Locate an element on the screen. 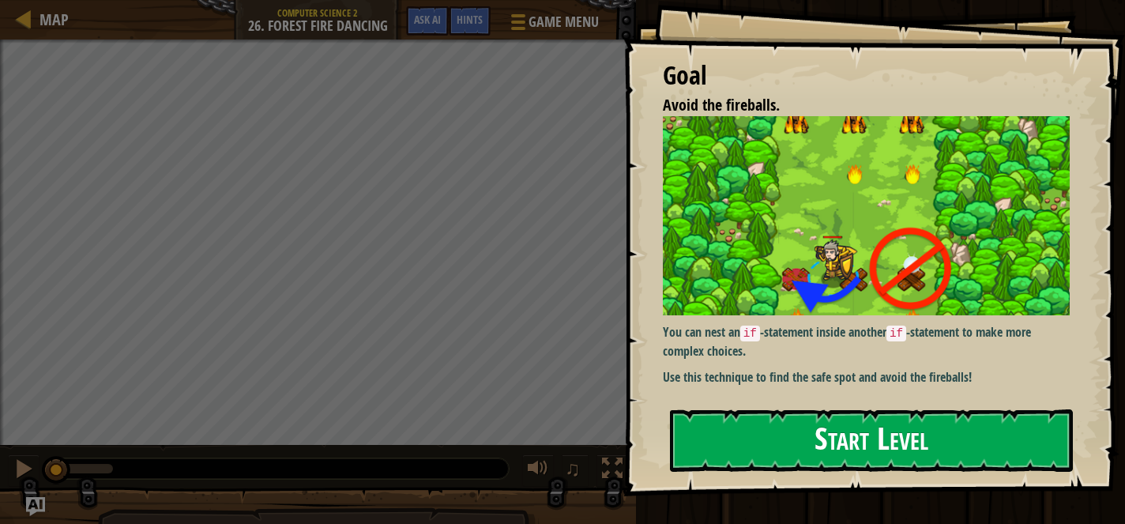 Image resolution: width=1125 pixels, height=524 pixels. button: Toggle fullscreen is located at coordinates (612, 470).